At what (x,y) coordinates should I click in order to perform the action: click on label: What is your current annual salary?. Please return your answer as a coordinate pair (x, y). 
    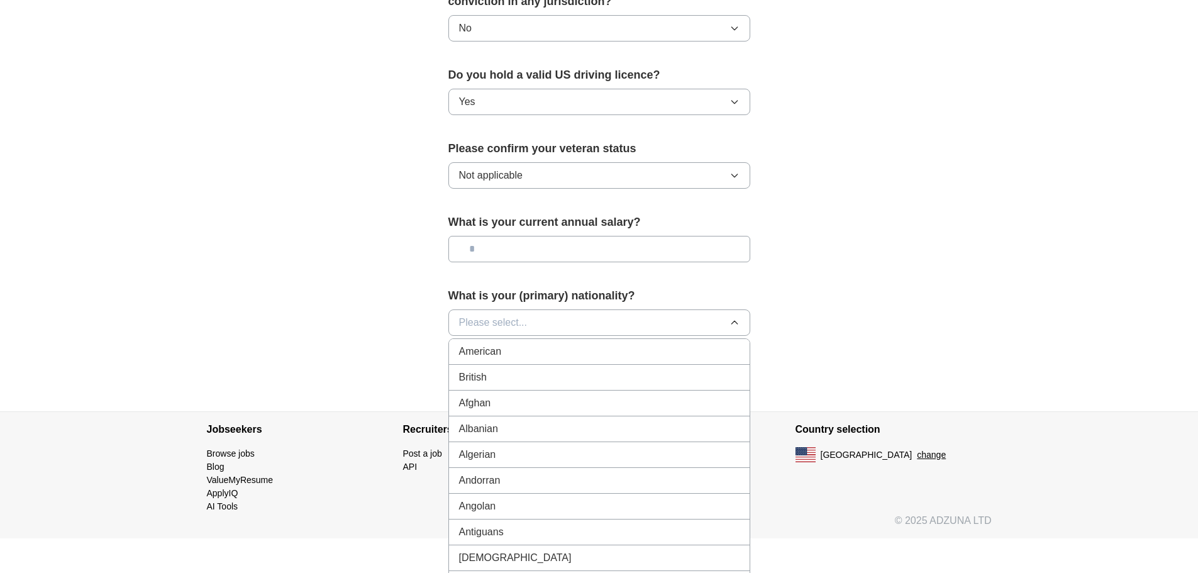
    Looking at the image, I should click on (599, 222).